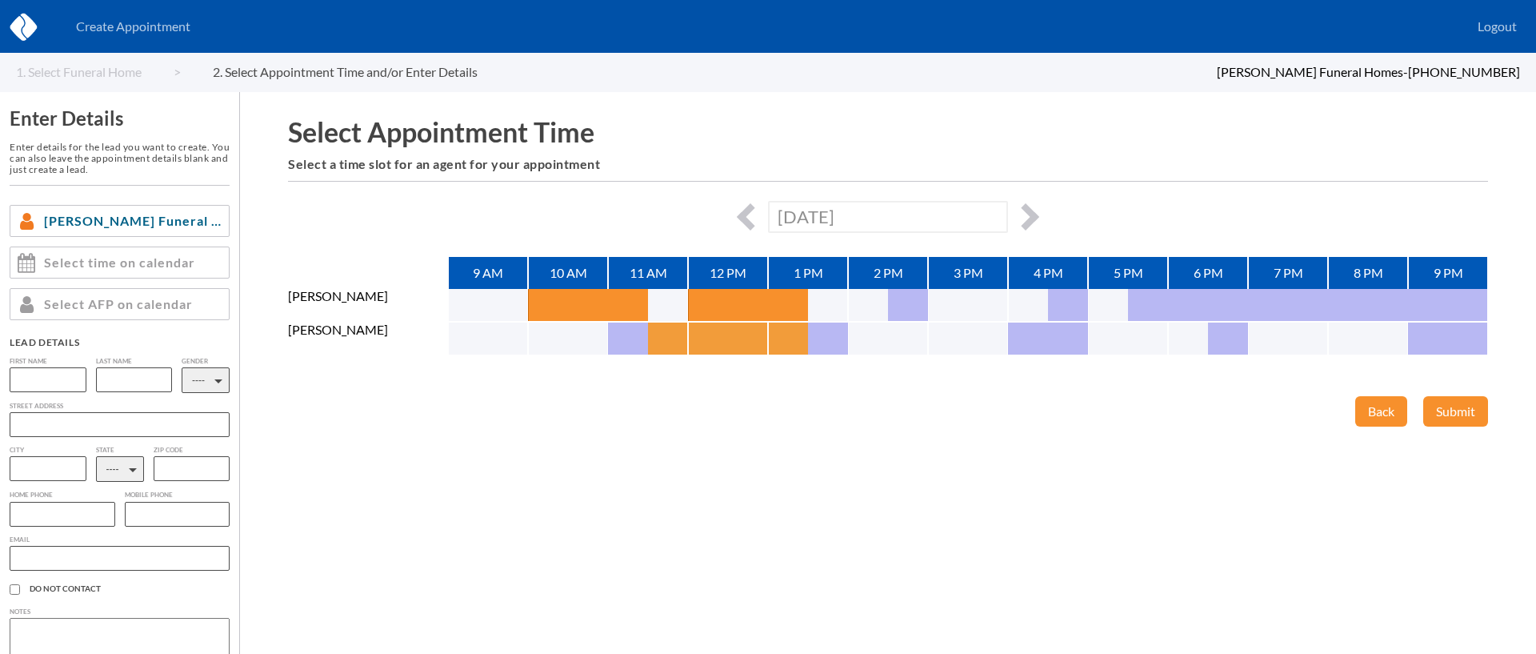 This screenshot has width=1536, height=654. Describe the element at coordinates (192, 450) in the screenshot. I see `label: Zip Code` at that location.